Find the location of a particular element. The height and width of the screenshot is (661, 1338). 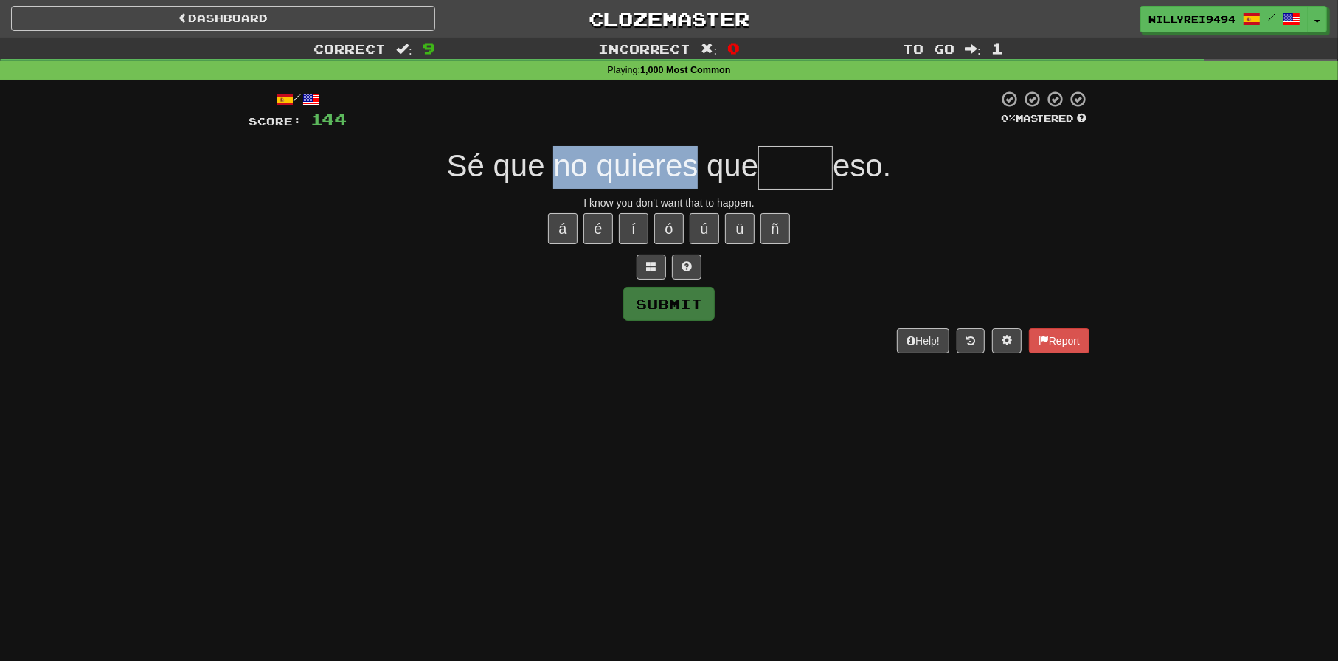

a: willyrei9494 / is located at coordinates (1224, 19).